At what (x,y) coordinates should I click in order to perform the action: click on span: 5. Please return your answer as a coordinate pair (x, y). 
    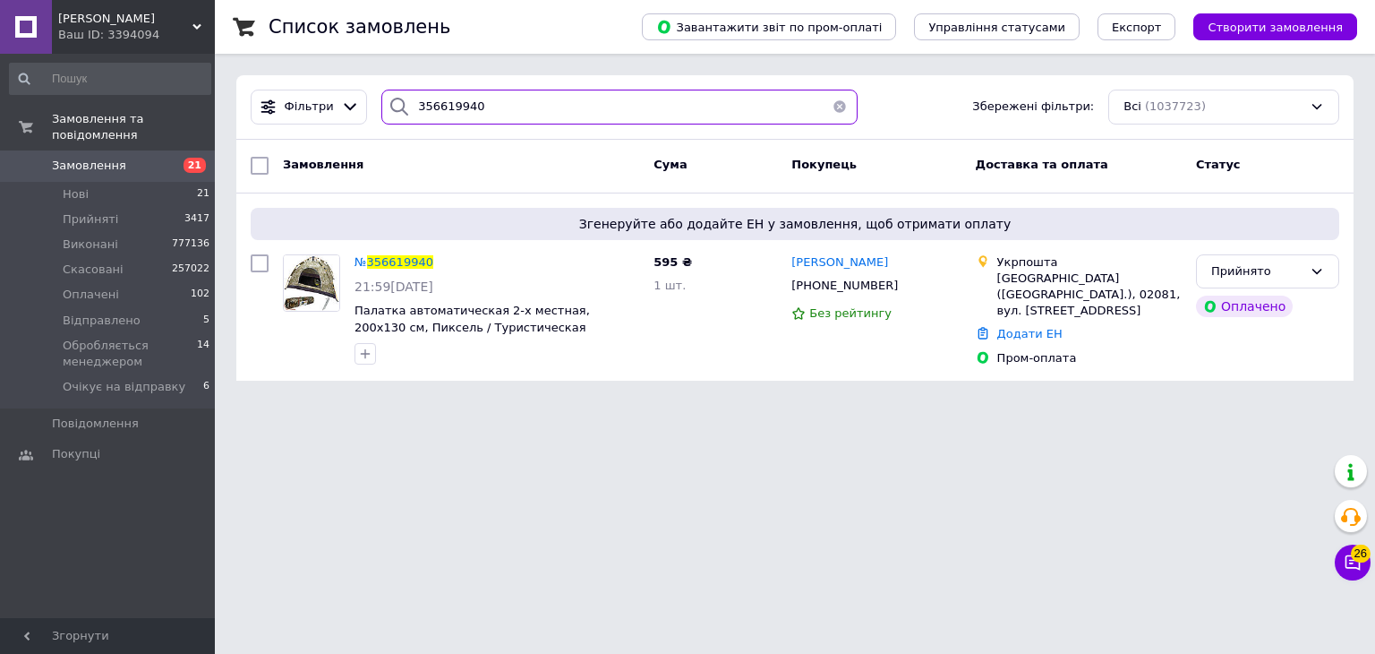
    Looking at the image, I should click on (206, 320).